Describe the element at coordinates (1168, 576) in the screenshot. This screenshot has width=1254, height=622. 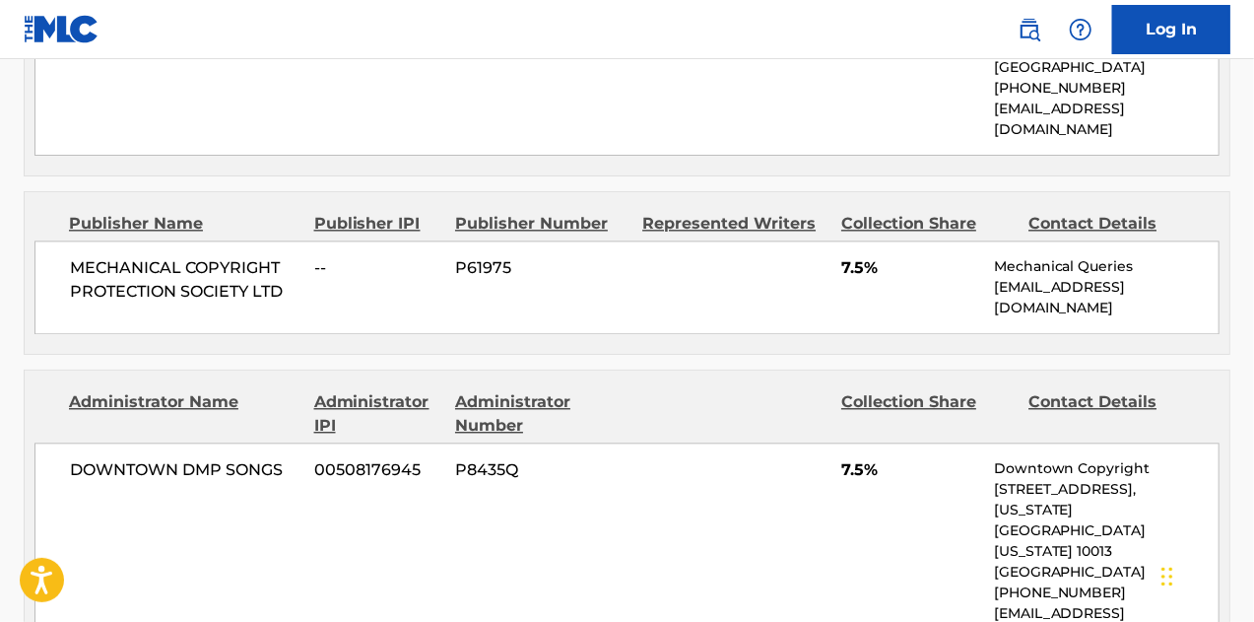
I see `div: Drag` at that location.